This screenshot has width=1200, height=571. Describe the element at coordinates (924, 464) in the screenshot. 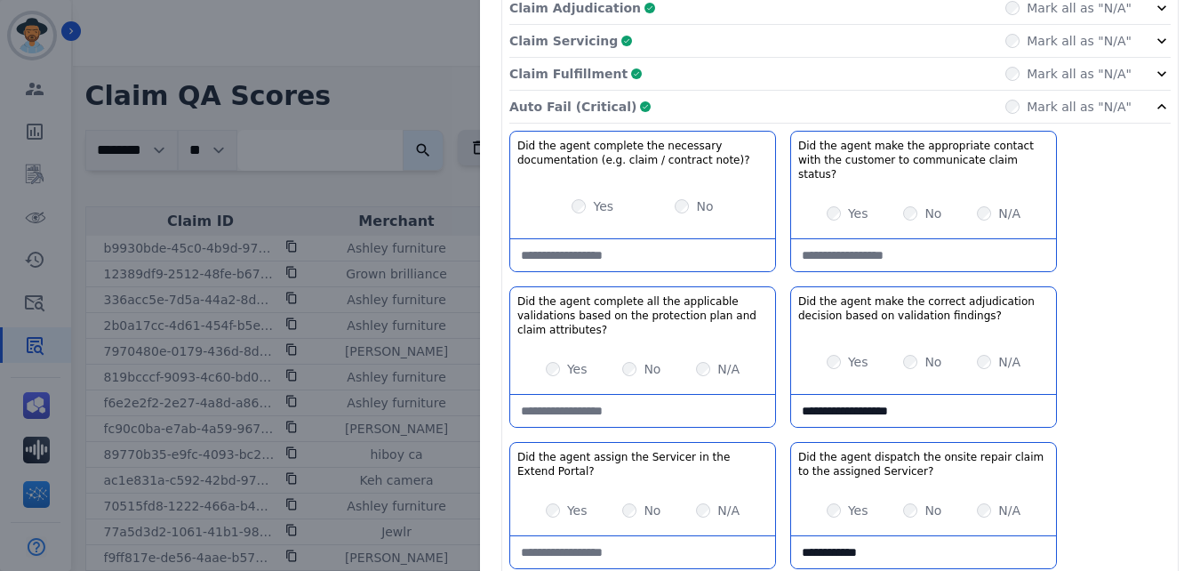

I see `h3: Did the agent dispatch the onsite repair claim to the assigned Servicer?` at that location.